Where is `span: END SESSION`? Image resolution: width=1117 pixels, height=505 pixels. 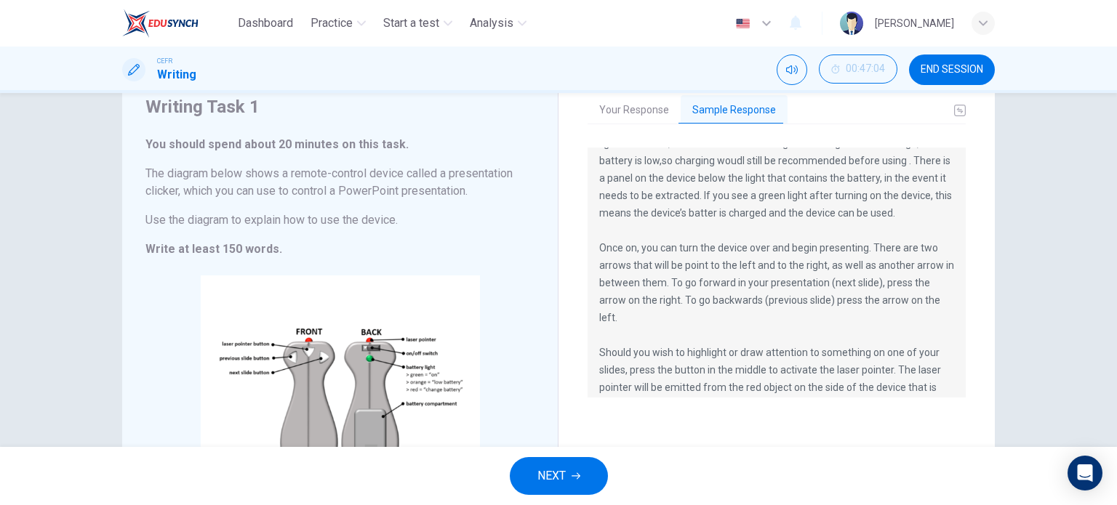
span: END SESSION is located at coordinates (952, 70).